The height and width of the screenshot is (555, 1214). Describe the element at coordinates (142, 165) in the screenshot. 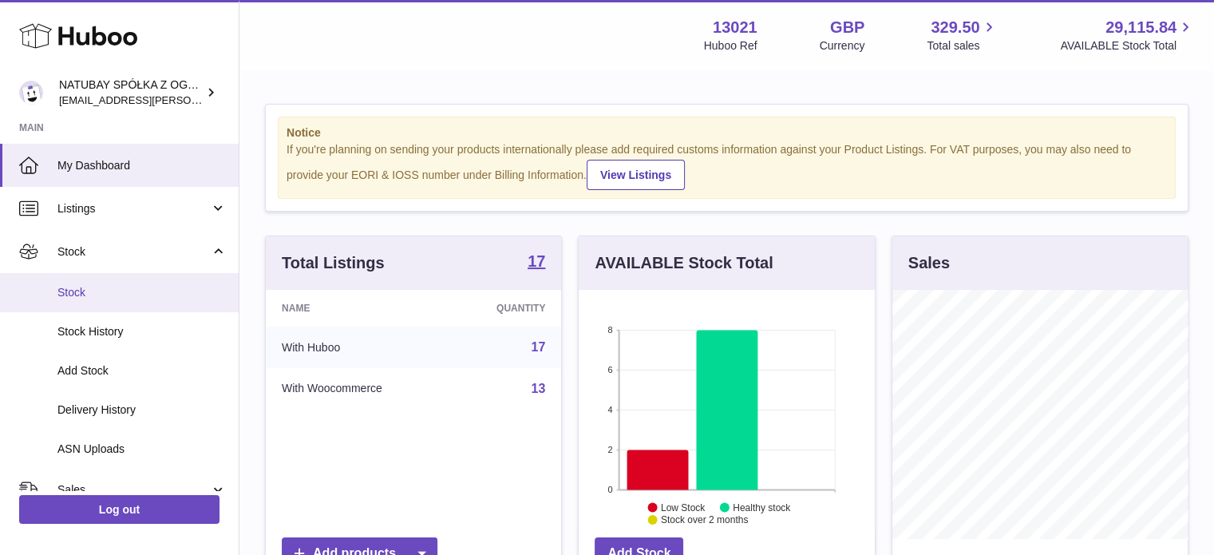

I see `span: My Dashboard` at that location.